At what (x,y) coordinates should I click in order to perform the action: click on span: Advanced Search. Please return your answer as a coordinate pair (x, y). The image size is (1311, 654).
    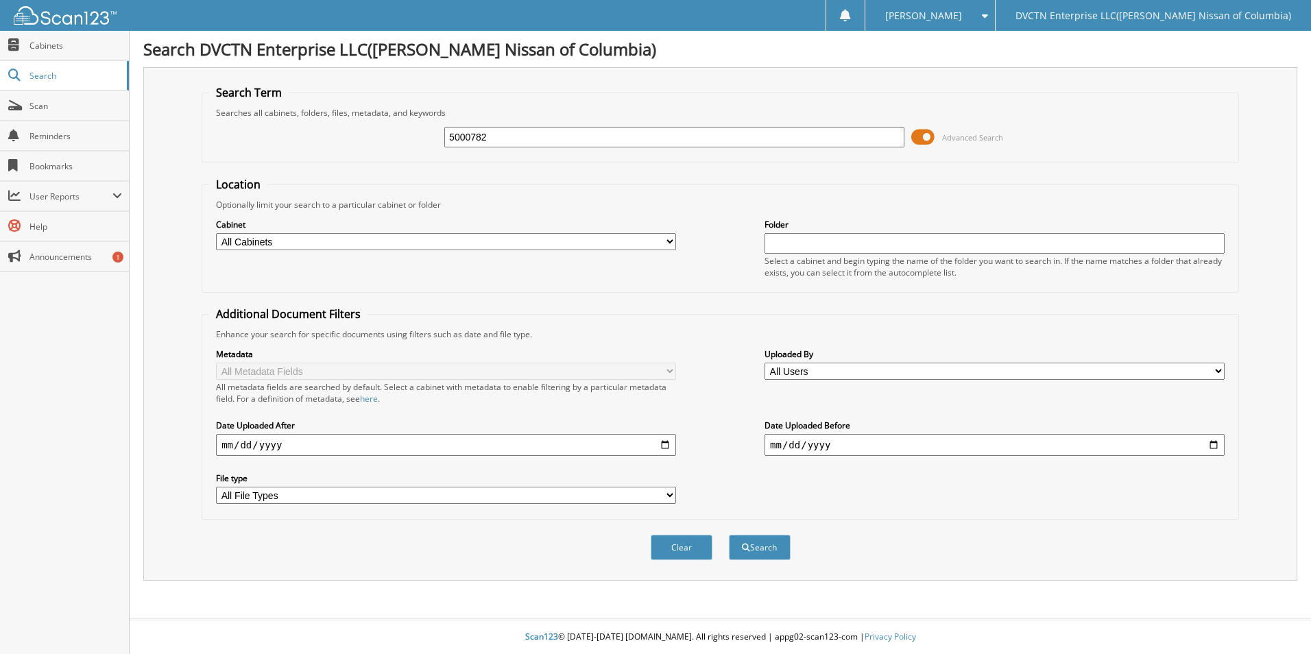
    Looking at the image, I should click on (972, 137).